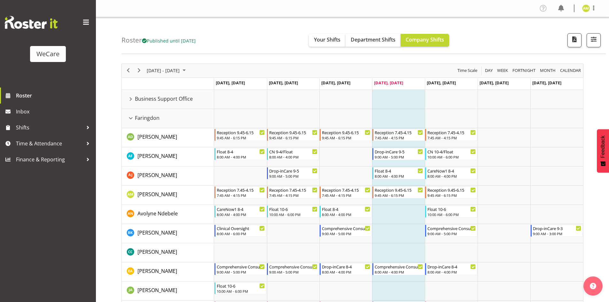  I want to click on span: Time Scale, so click(467, 70).